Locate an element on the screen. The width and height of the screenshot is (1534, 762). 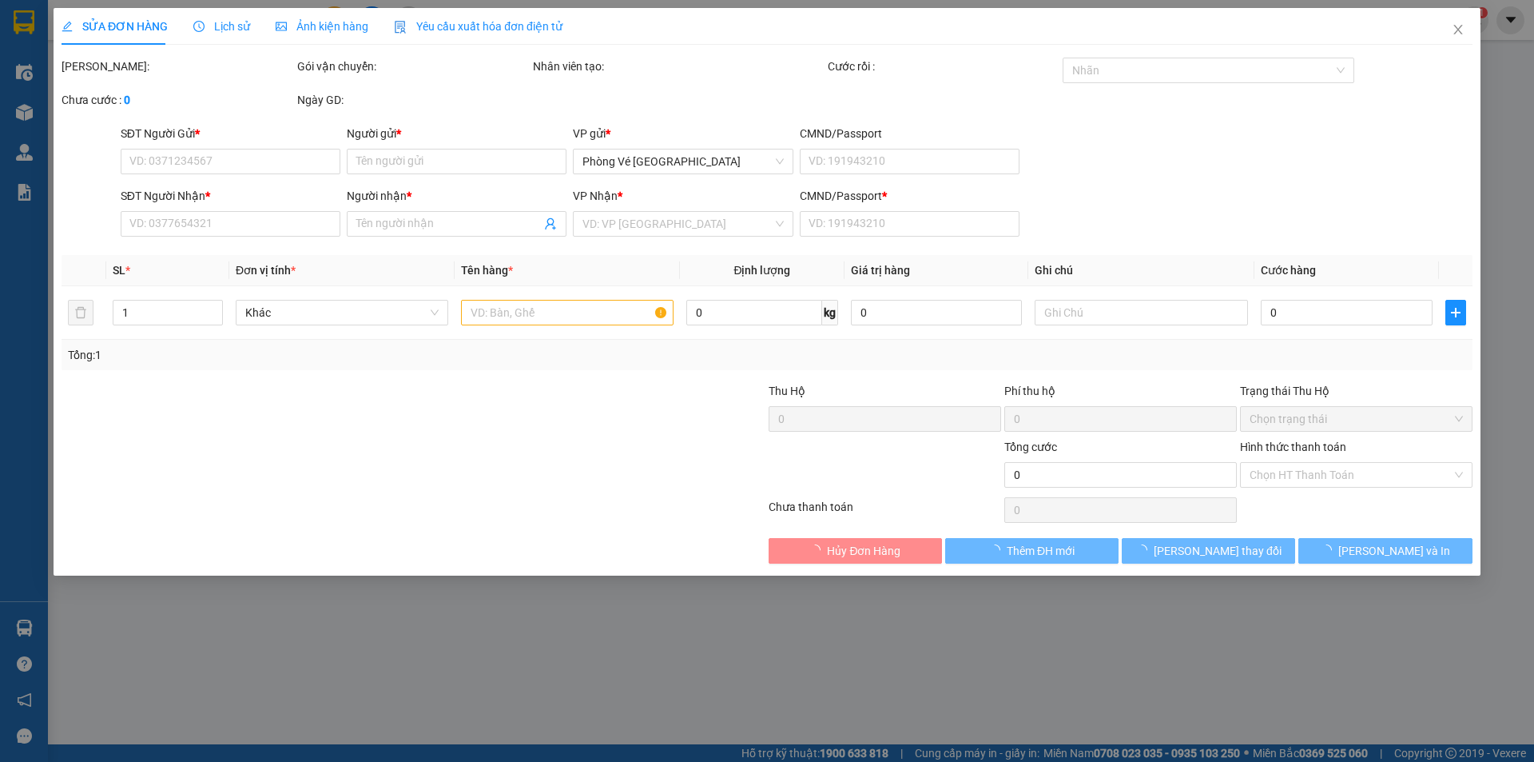
div: VP gửi is located at coordinates (683, 133).